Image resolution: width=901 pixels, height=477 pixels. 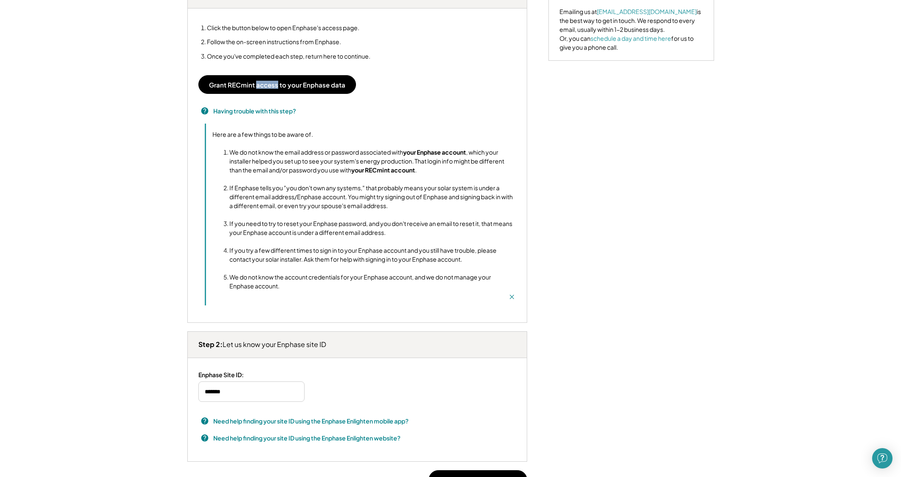 What do you see at coordinates (262, 344) in the screenshot?
I see `h3: Let us know your Enphase site ID` at bounding box center [262, 344].